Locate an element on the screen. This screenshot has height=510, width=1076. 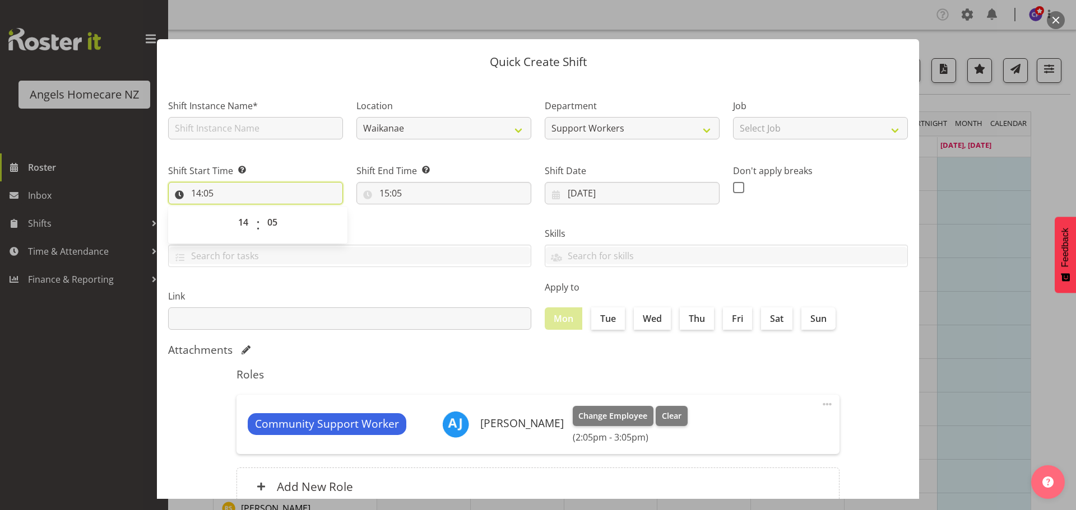
span: Feedback is located at coordinates (1065, 248).